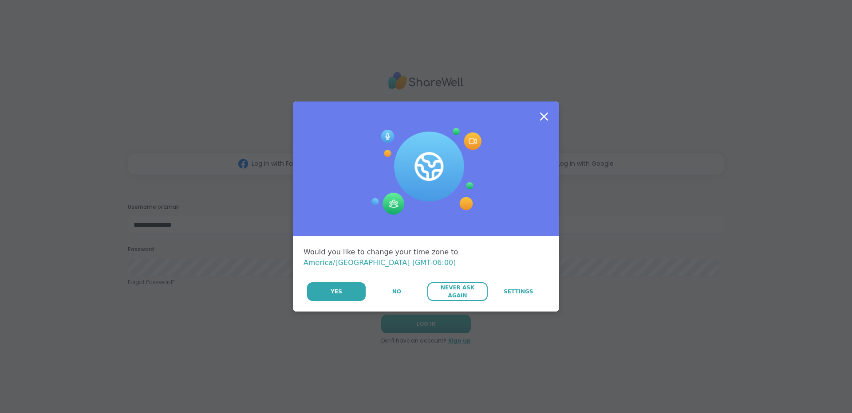  What do you see at coordinates (336, 292) in the screenshot?
I see `button: Yes` at bounding box center [336, 292].